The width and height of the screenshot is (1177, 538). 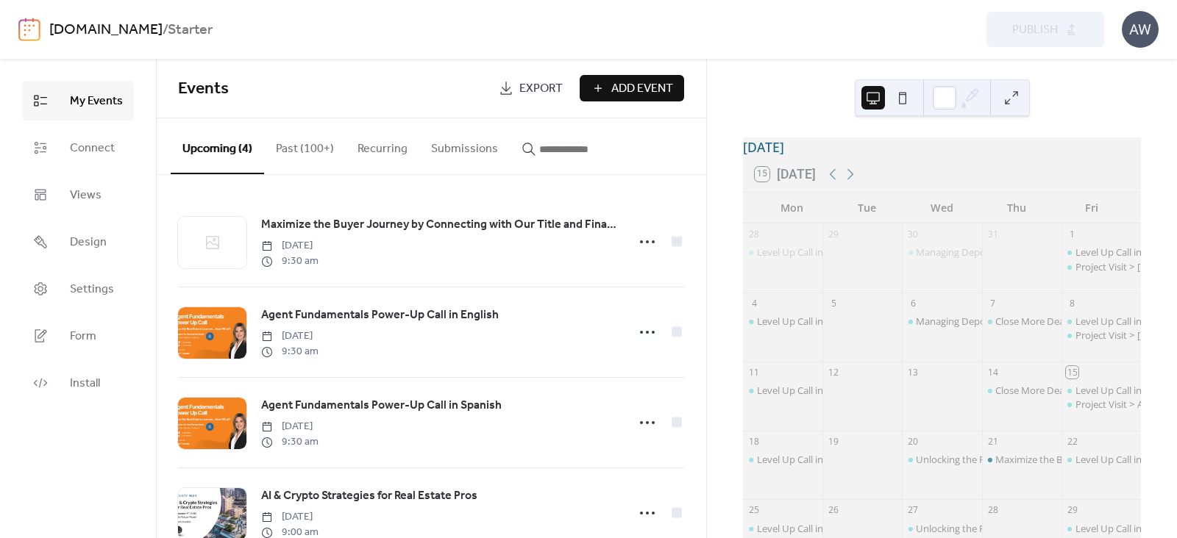 What do you see at coordinates (78, 289) in the screenshot?
I see `a: Settings` at bounding box center [78, 289].